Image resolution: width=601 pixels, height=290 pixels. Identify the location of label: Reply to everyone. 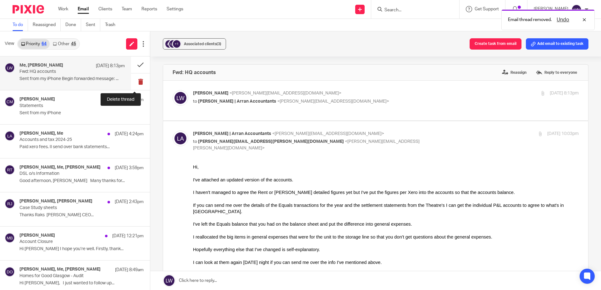
(556, 73).